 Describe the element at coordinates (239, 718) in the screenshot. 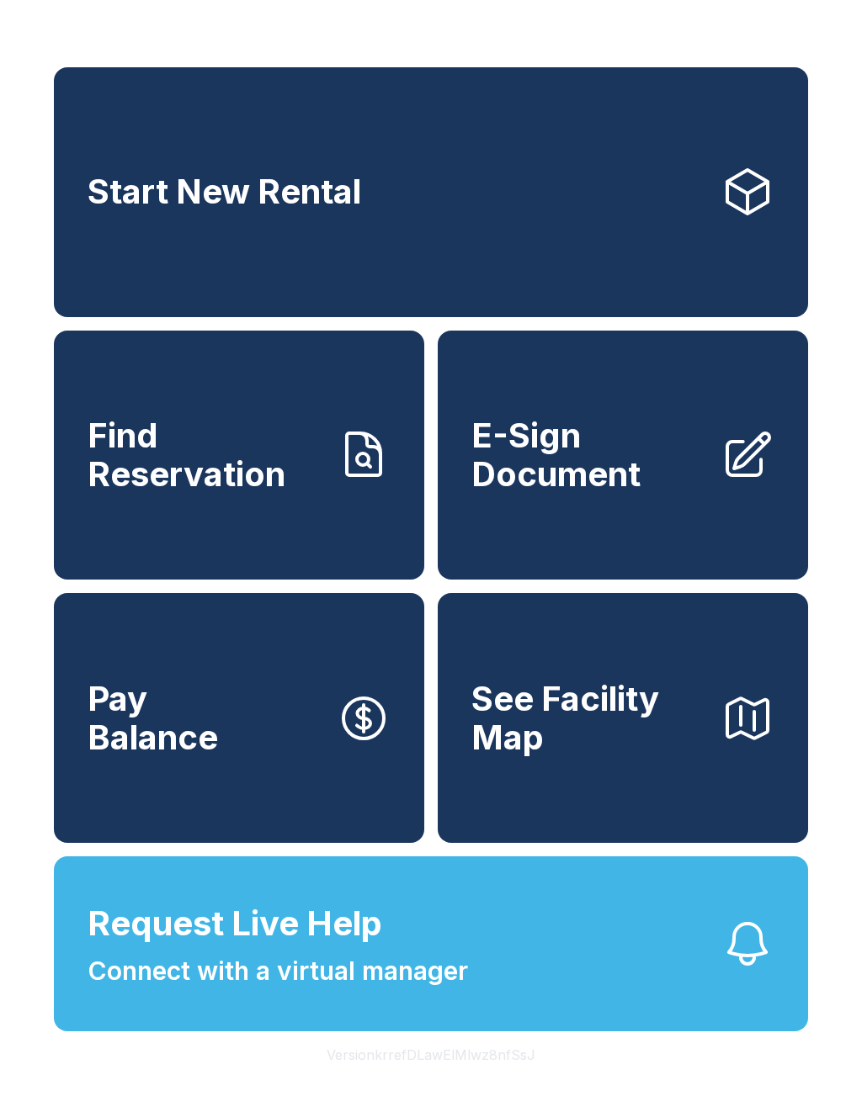

I see `button: PayBalance` at that location.